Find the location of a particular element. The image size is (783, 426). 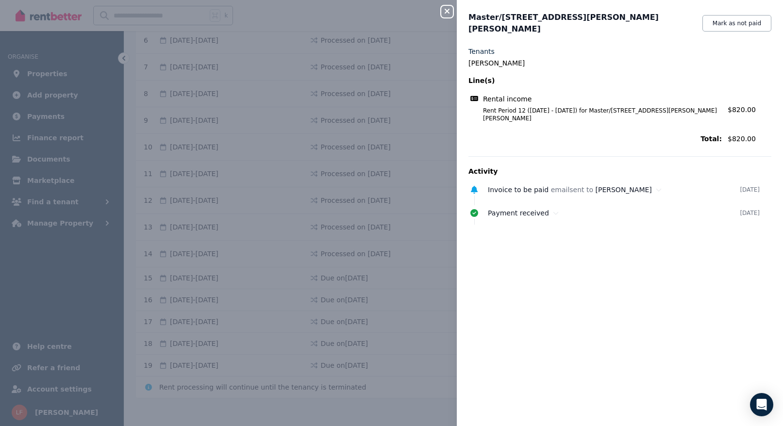

span: Rental income is located at coordinates (507, 99).